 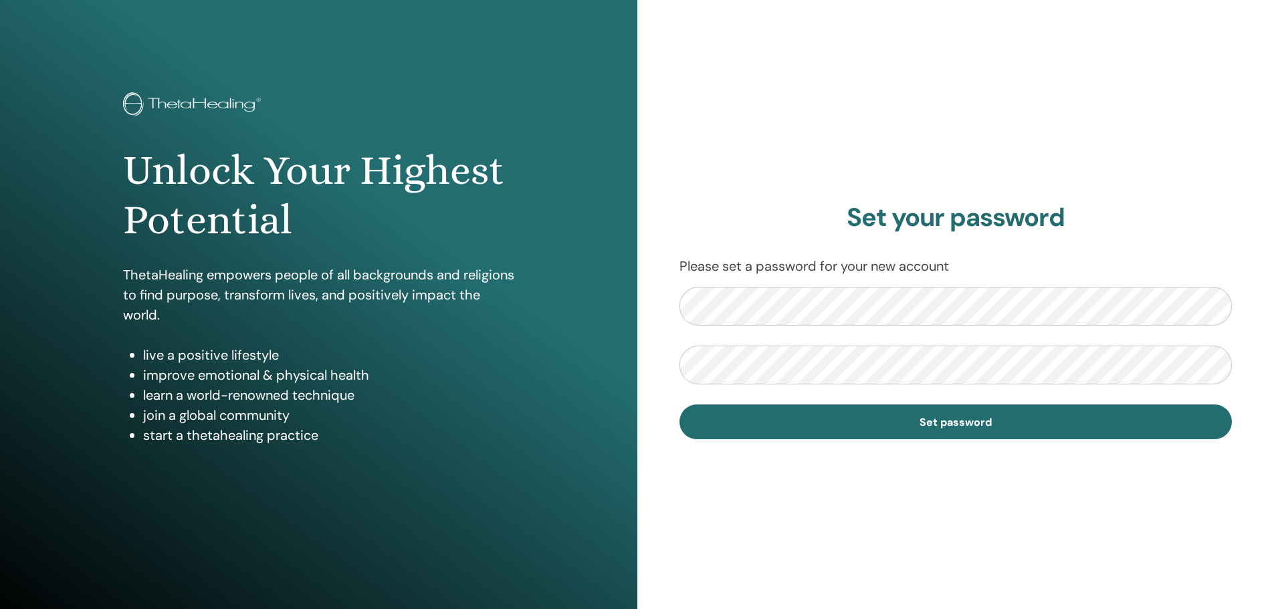 What do you see at coordinates (328, 395) in the screenshot?
I see `li: learn a world-renowned technique` at bounding box center [328, 395].